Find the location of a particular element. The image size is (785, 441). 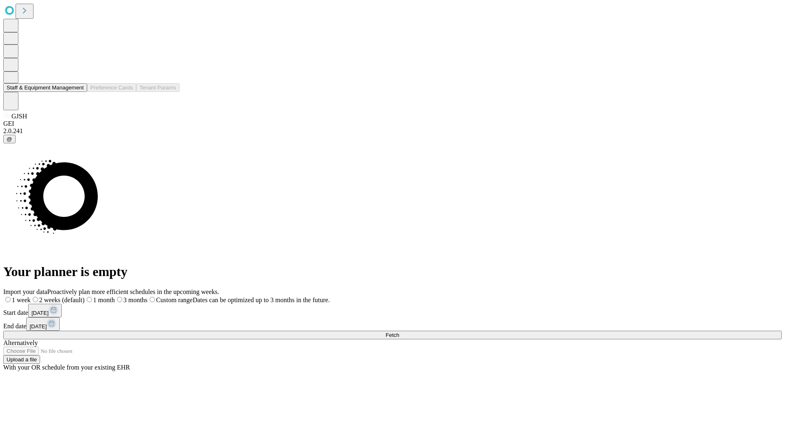

button: Upload a file is located at coordinates (22, 360).